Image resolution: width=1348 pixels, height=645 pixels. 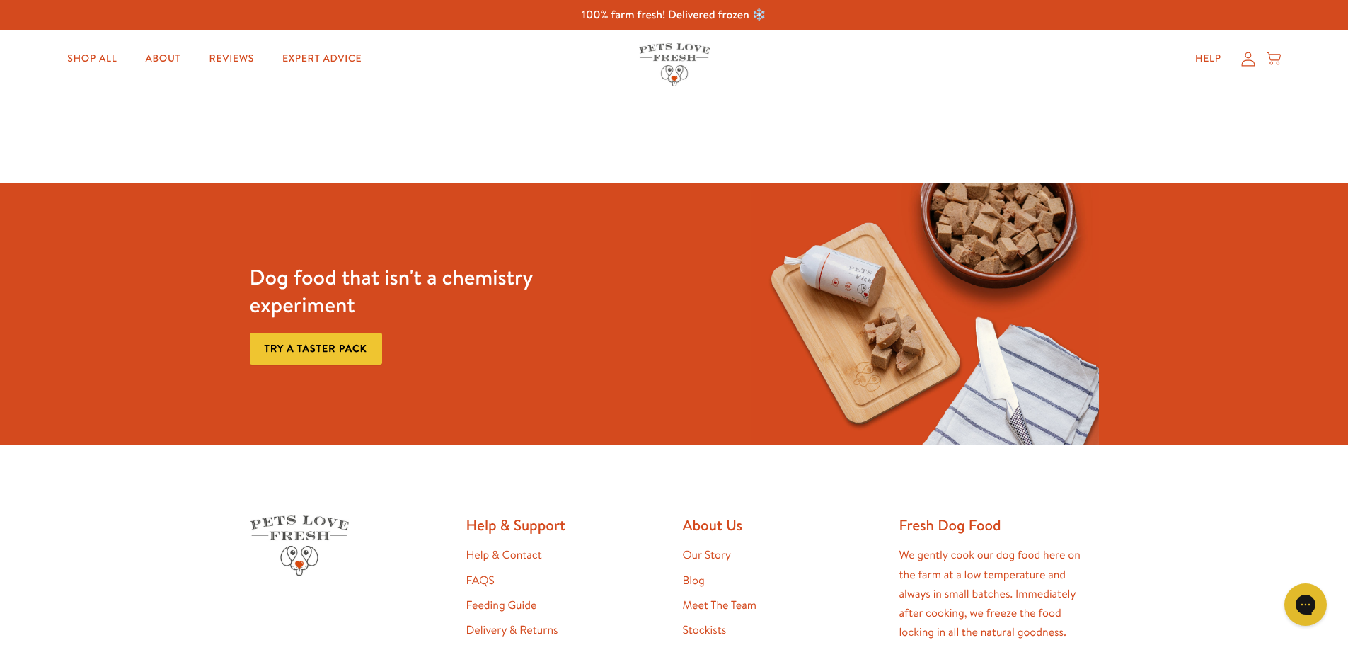 I want to click on a: Meet The Team, so click(x=720, y=605).